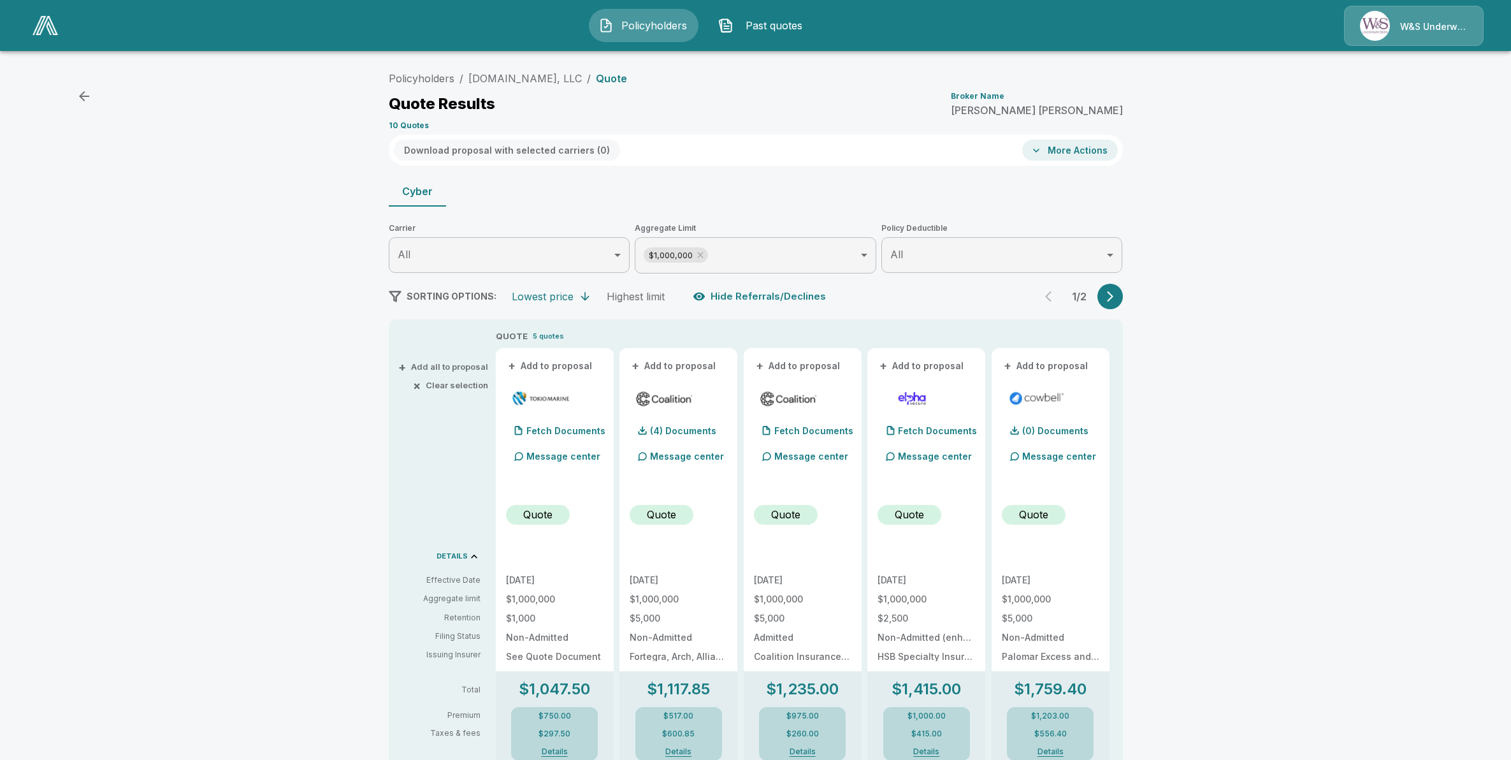 This screenshot has width=1511, height=760. Describe the element at coordinates (926, 689) in the screenshot. I see `p: $1,415.00` at that location.